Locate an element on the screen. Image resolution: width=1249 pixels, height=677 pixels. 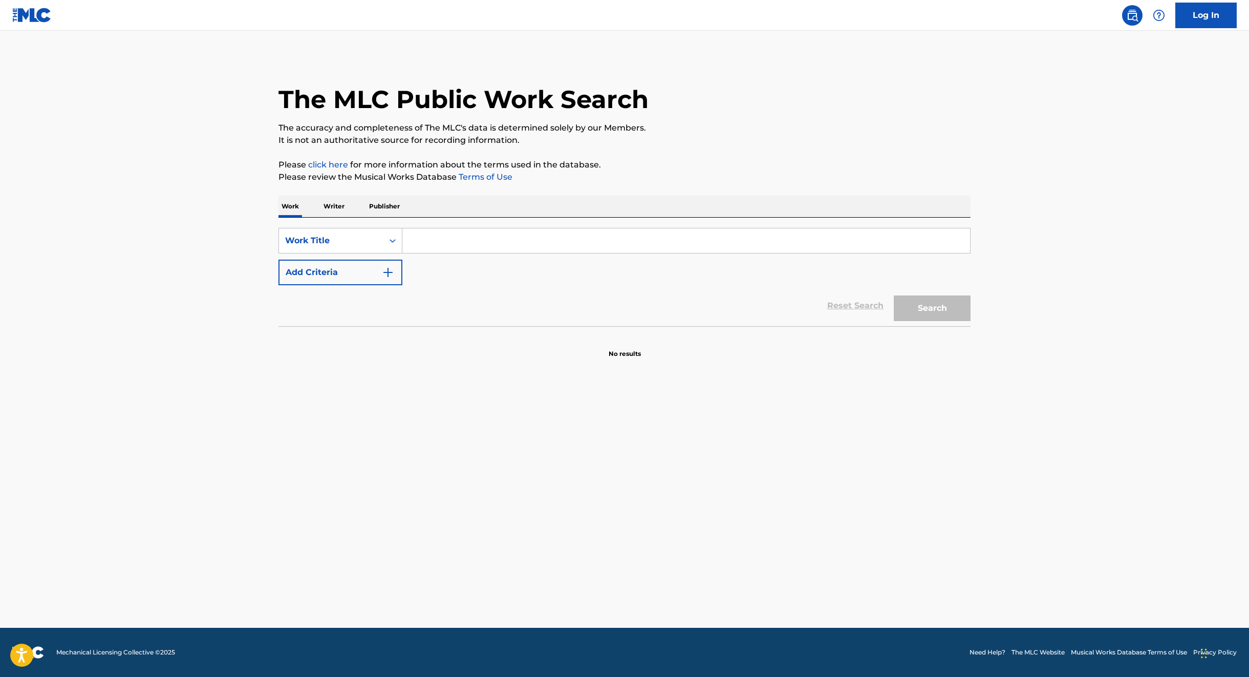
button: Add Criteria is located at coordinates (340, 272).